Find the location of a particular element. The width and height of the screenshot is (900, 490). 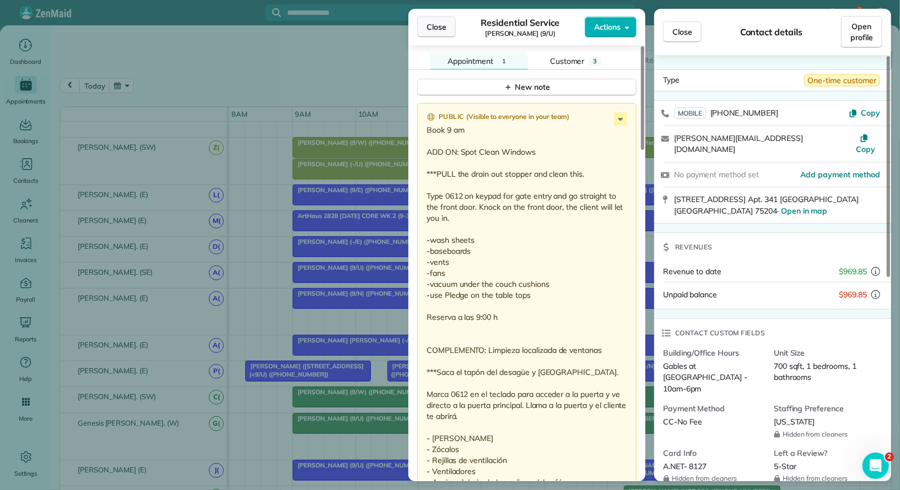

span: Staffing Preference is located at coordinates (824, 409).